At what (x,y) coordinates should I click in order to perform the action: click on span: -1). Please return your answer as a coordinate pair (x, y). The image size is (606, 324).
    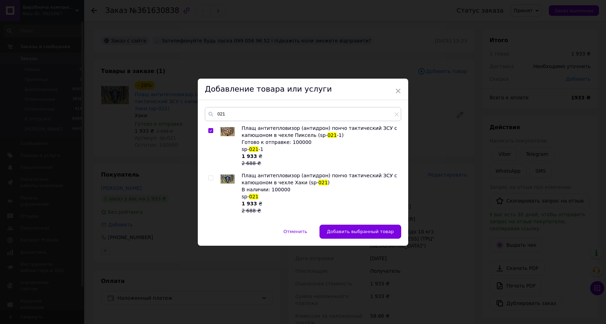
    Looking at the image, I should click on (340, 135).